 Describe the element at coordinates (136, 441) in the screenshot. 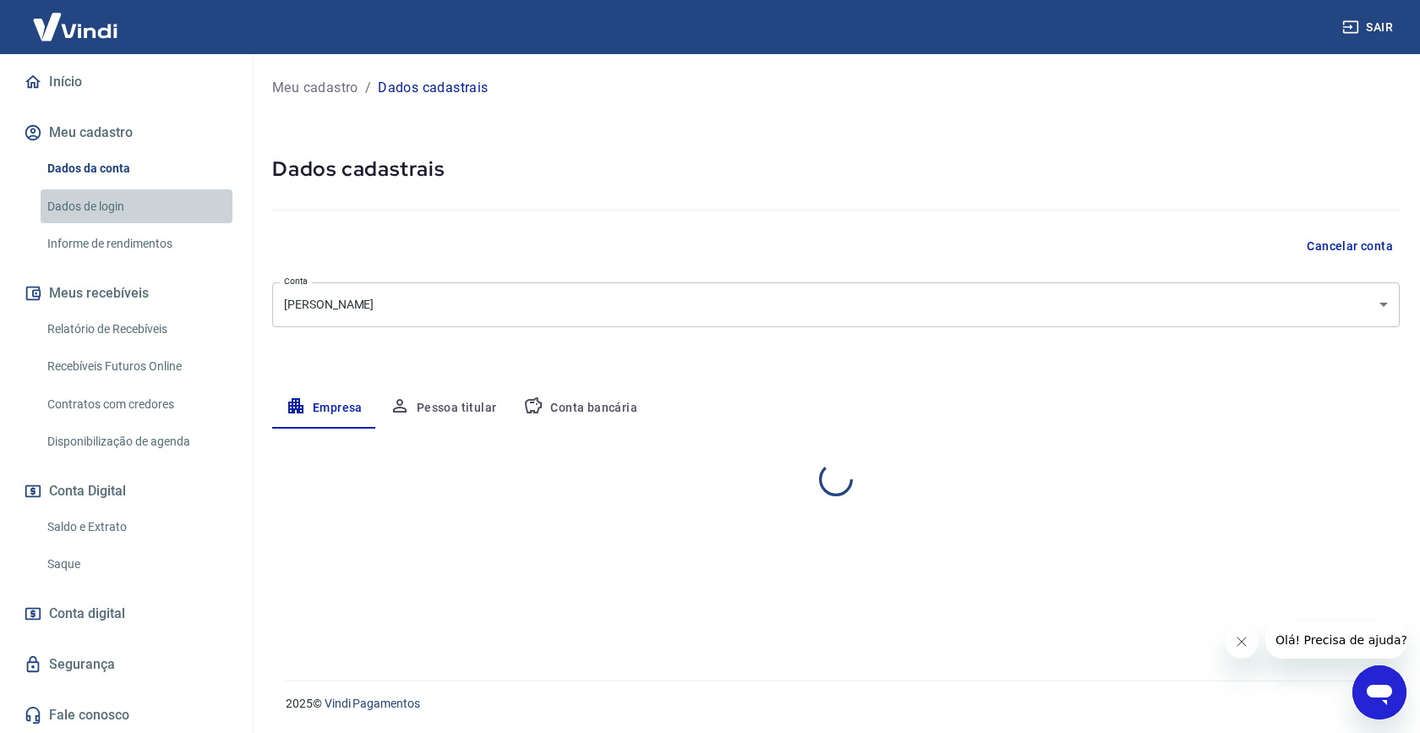

I see `a: Disponibilização de agenda` at that location.